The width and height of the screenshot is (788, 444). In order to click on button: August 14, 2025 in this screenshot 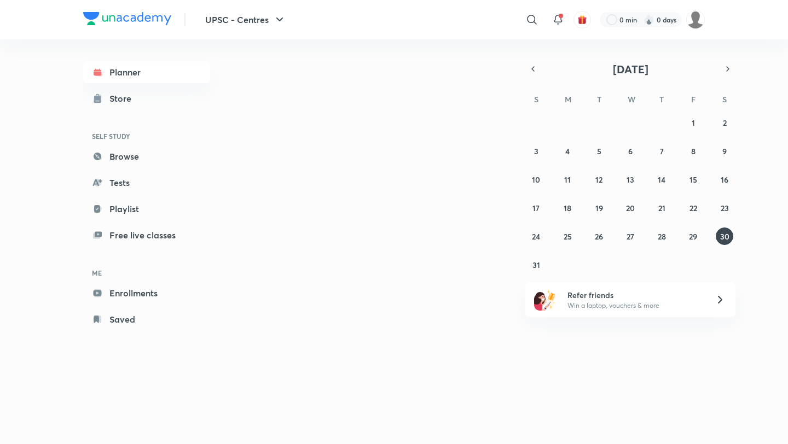, I will do `click(662, 180)`.